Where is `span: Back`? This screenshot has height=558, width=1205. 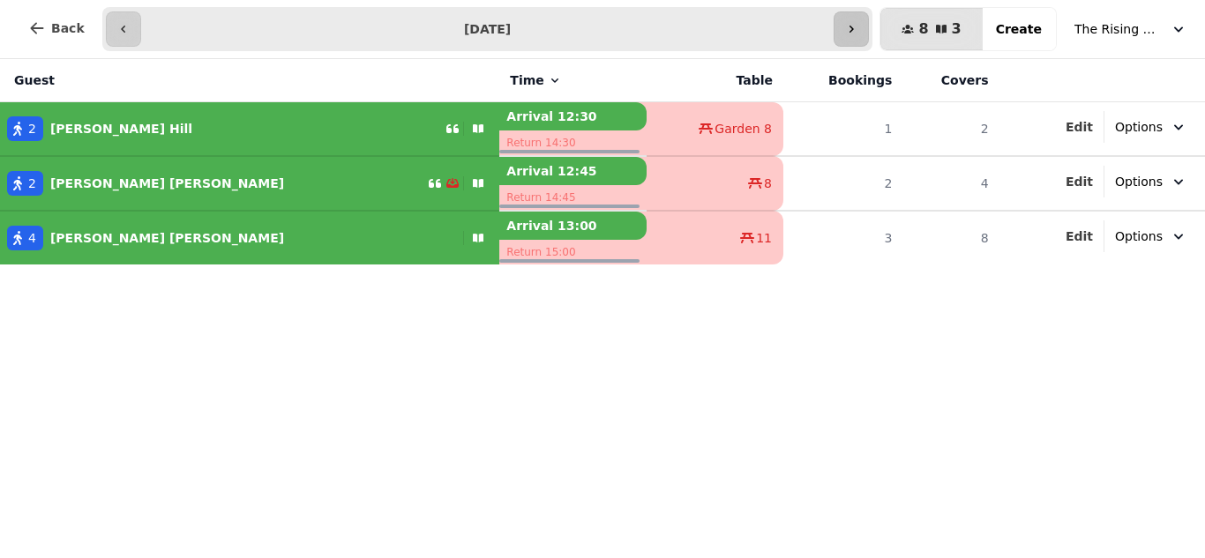
span: Back is located at coordinates (68, 28).